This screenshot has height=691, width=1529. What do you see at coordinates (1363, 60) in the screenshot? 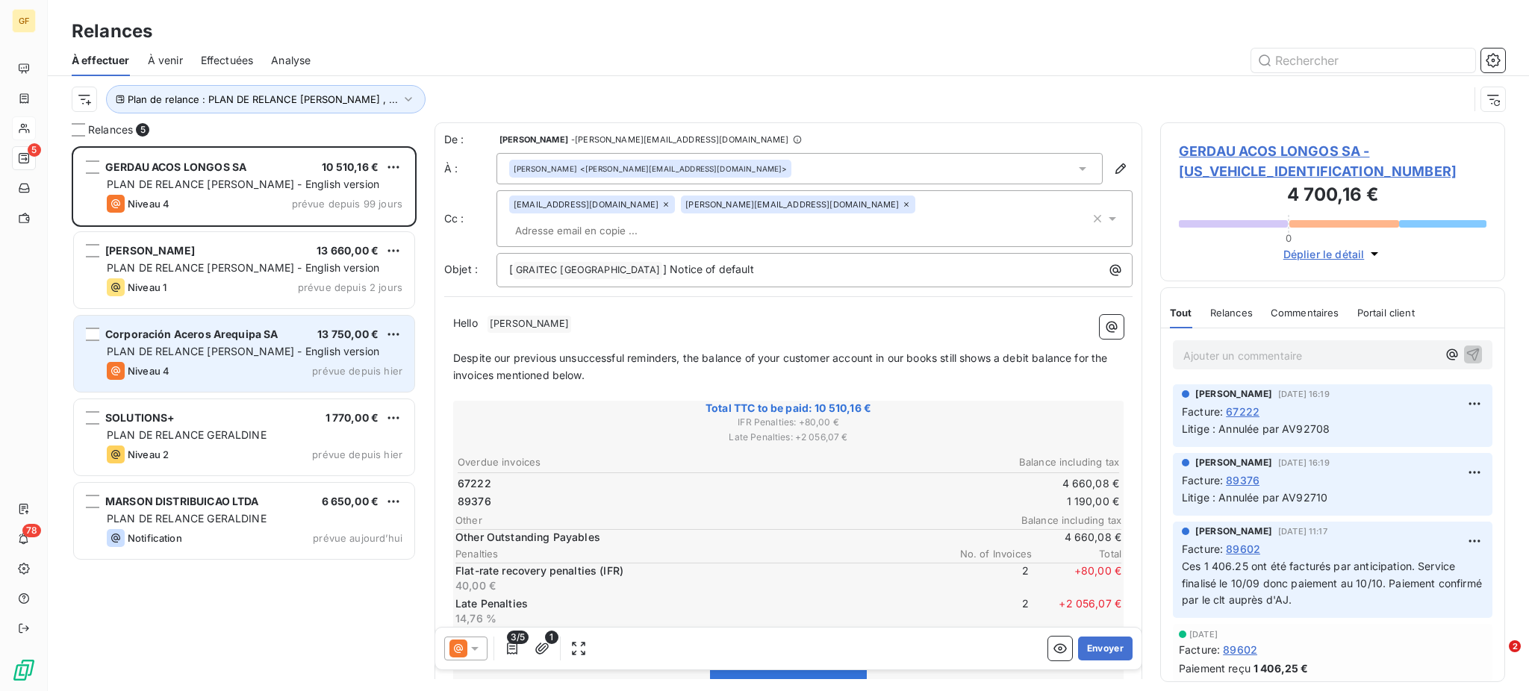
I see `input: Rechercher` at bounding box center [1363, 60].